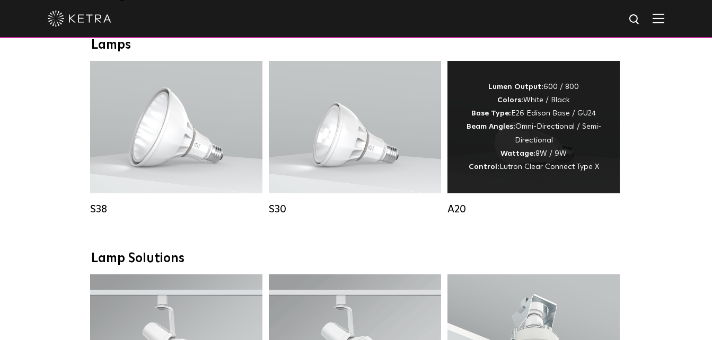 Image resolution: width=712 pixels, height=340 pixels. Describe the element at coordinates (533, 127) in the screenshot. I see `div: 600 / 800 White / Black E26 Edison Base / GU24 Omni-Directional / Semi-Directional 8W / 9W` at that location.